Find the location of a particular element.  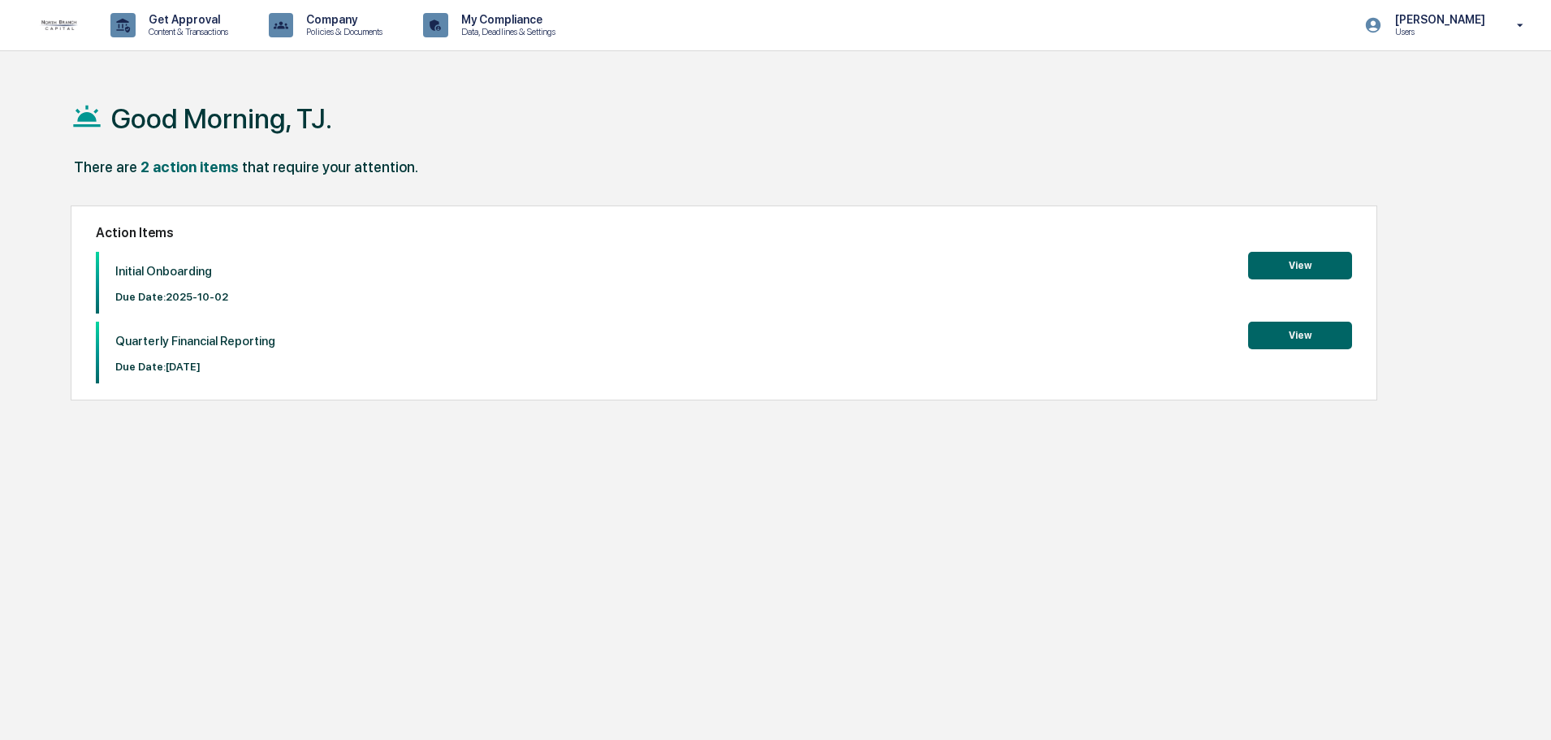

p: Quarterly Financial Reporting is located at coordinates (195, 341).